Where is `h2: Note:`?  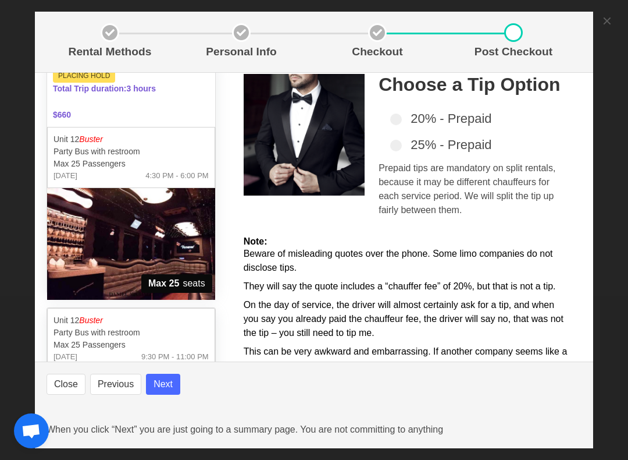
h2: Note: is located at coordinates (405, 241).